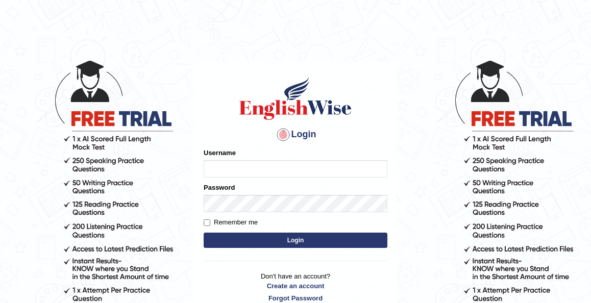 This screenshot has height=303, width=591. I want to click on p: Don't have an account?, so click(295, 287).